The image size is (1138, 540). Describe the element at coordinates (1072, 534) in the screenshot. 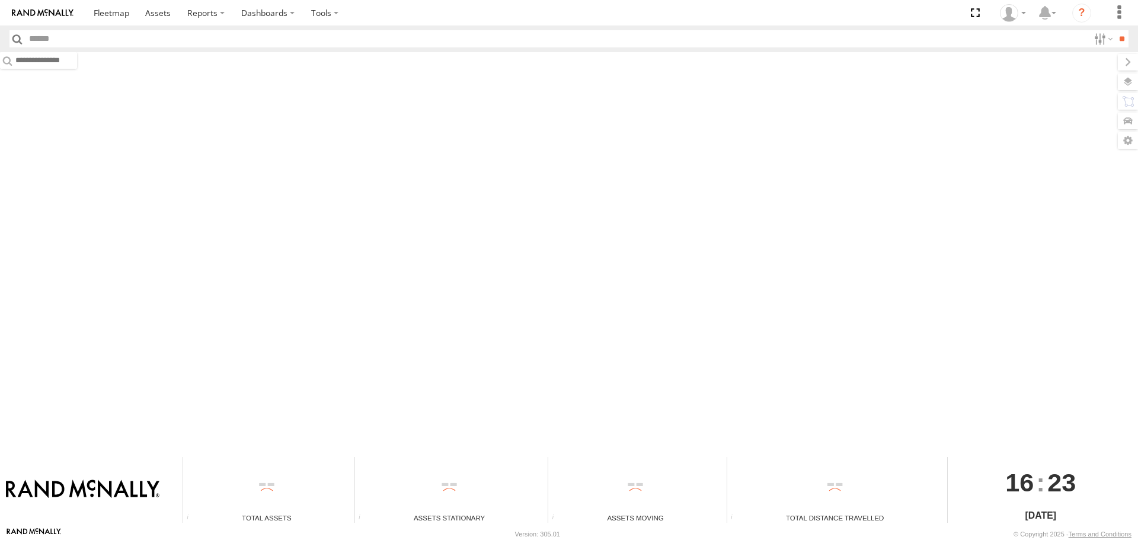

I see `div: © Copyright 2025 -` at that location.